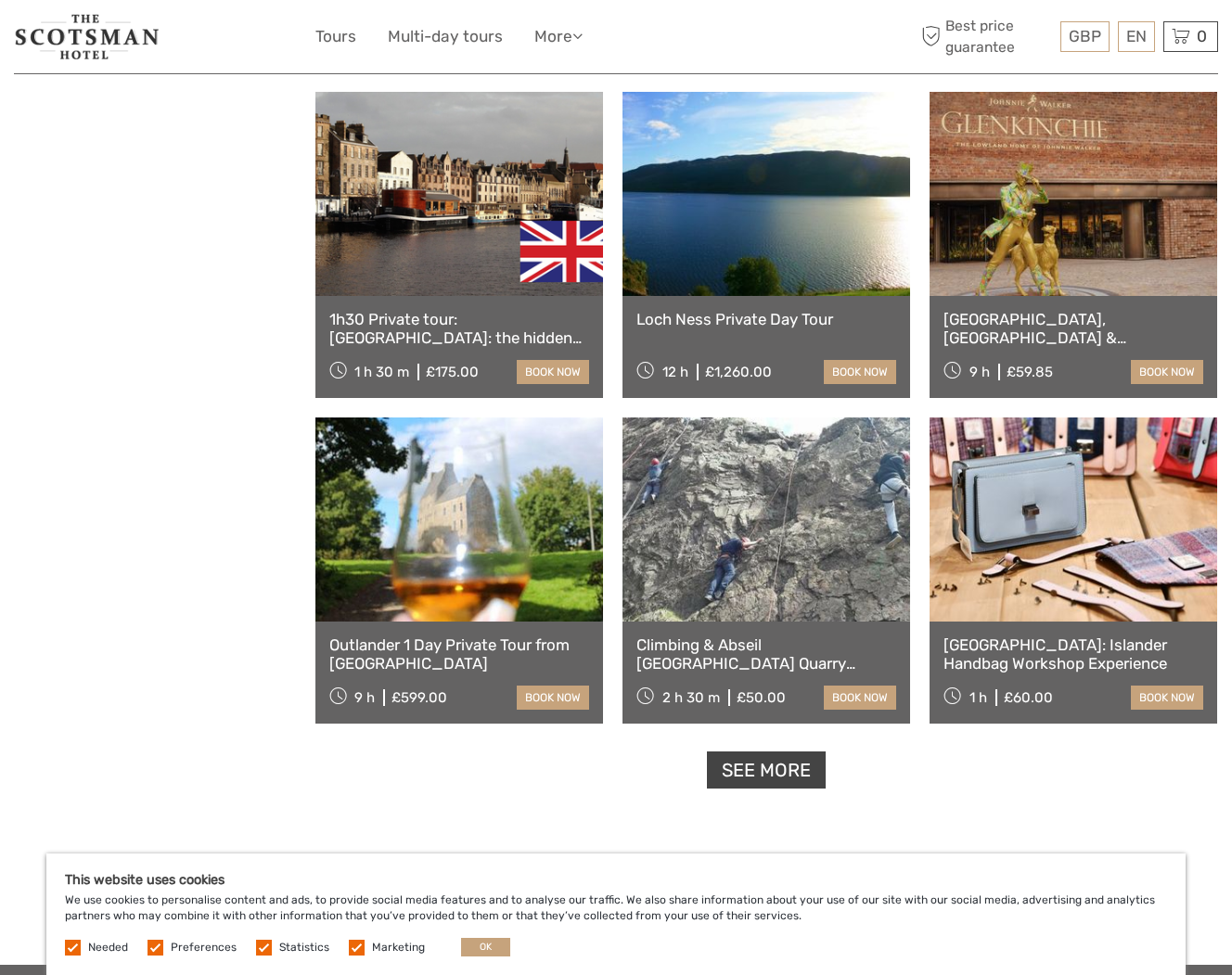 The width and height of the screenshot is (1232, 975). What do you see at coordinates (452, 372) in the screenshot?
I see `div: £175.00` at bounding box center [452, 372].